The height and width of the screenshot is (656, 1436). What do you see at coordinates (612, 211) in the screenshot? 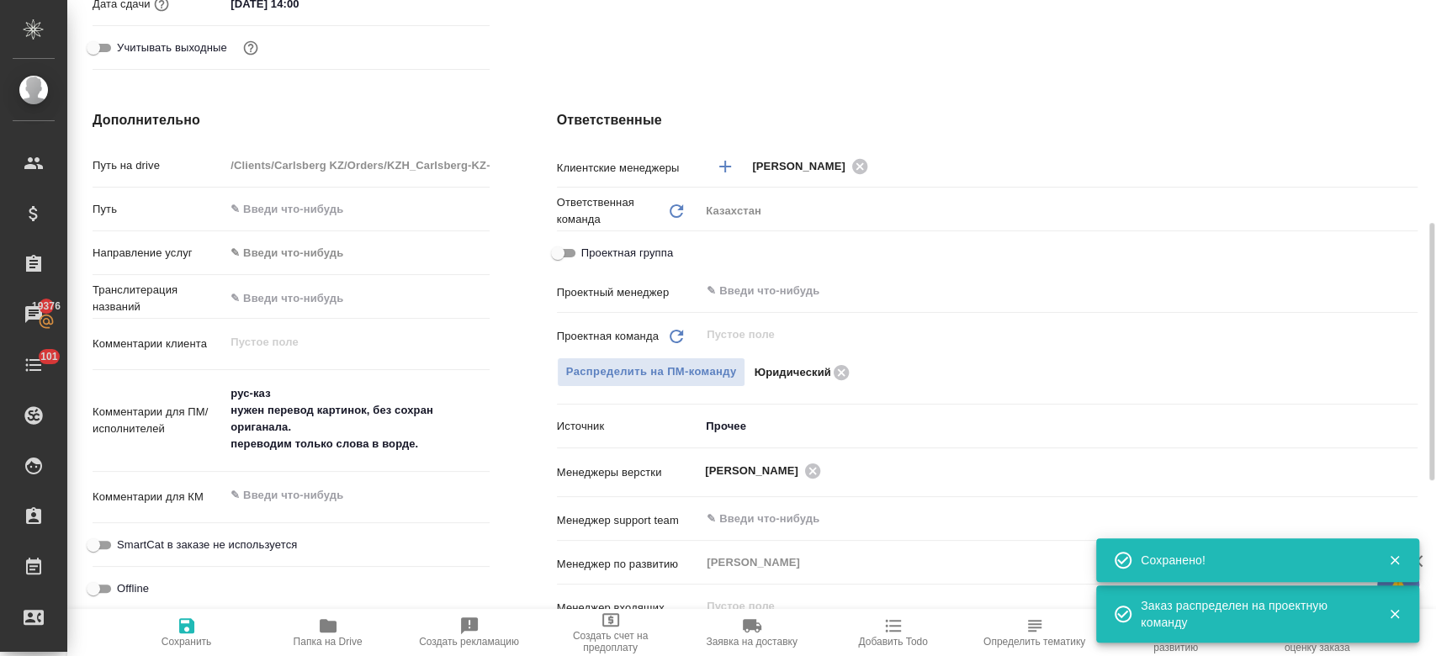
I see `p: Ответственная команда` at bounding box center [612, 211].